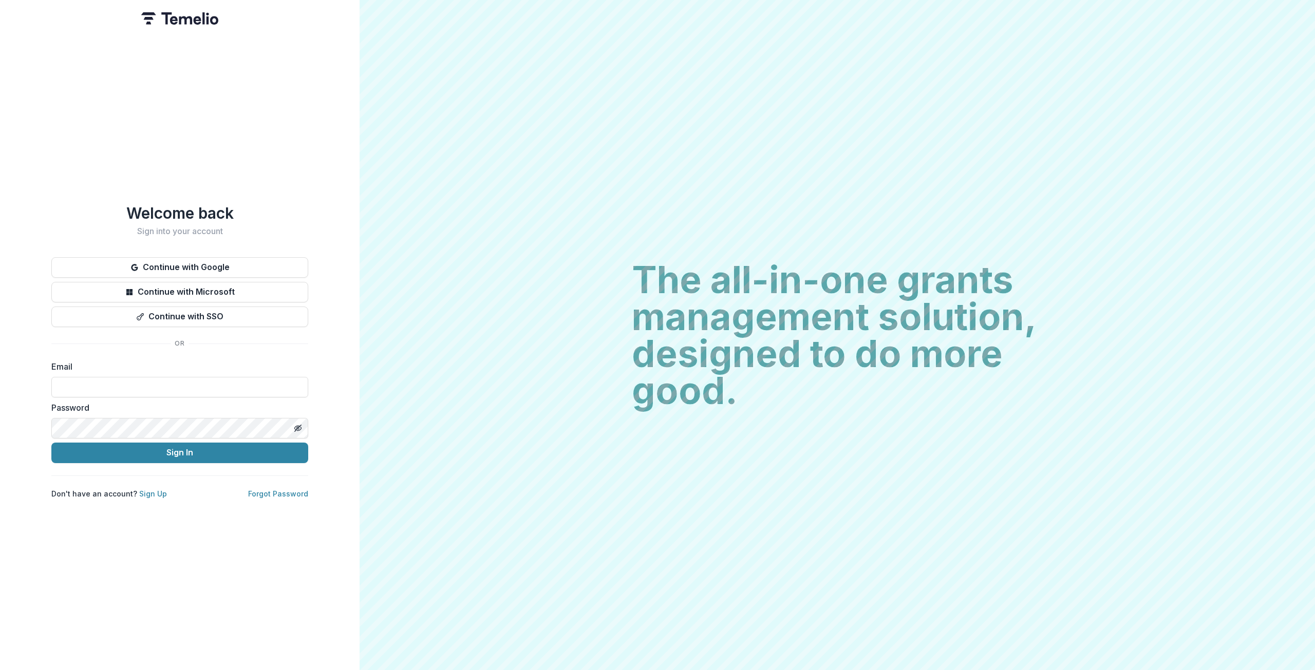 Image resolution: width=1315 pixels, height=670 pixels. I want to click on button: Continue with Google, so click(180, 268).